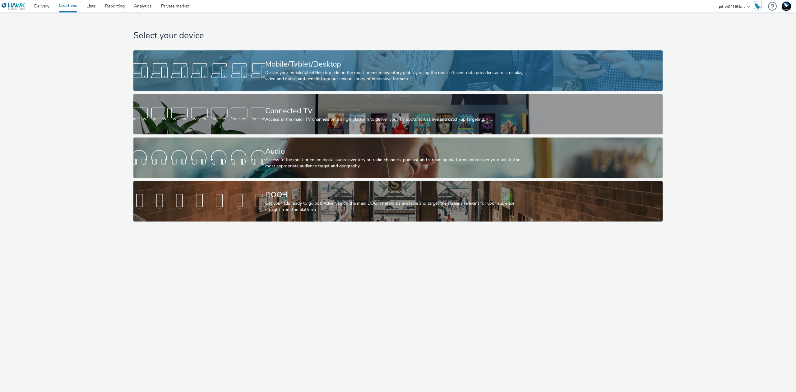 The image size is (796, 392). I want to click on img: Hawk Academy, so click(758, 6).